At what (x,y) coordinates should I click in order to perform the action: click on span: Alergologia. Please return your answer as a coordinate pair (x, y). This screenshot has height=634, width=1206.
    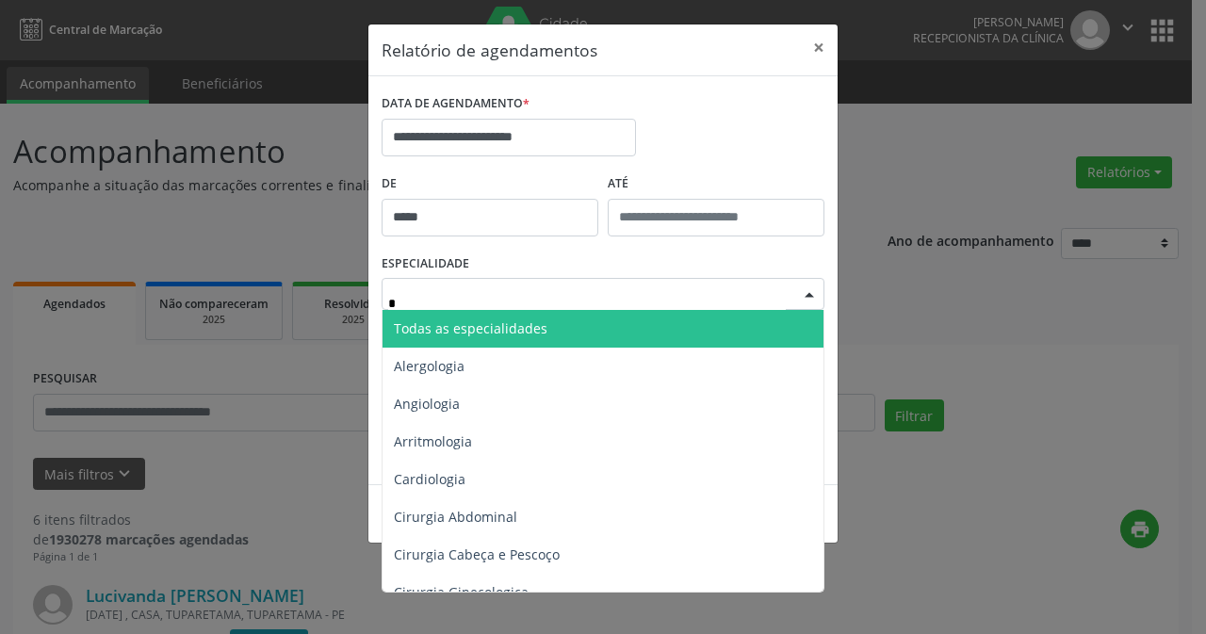
    Looking at the image, I should click on (429, 366).